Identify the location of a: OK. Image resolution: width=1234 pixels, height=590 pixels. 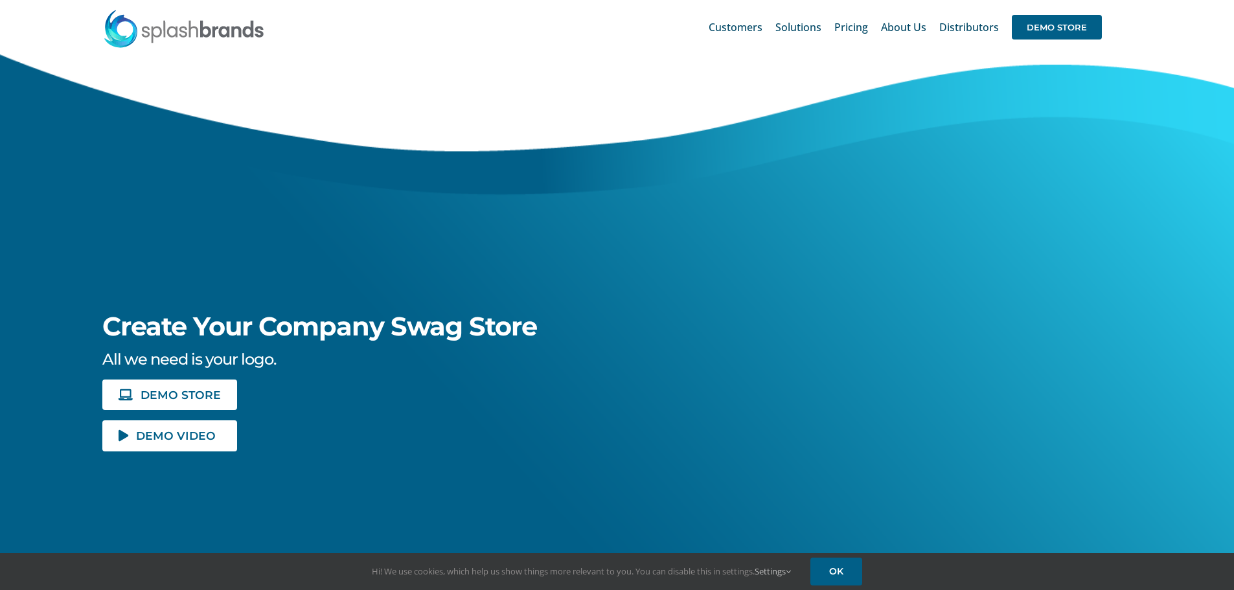
(836, 571).